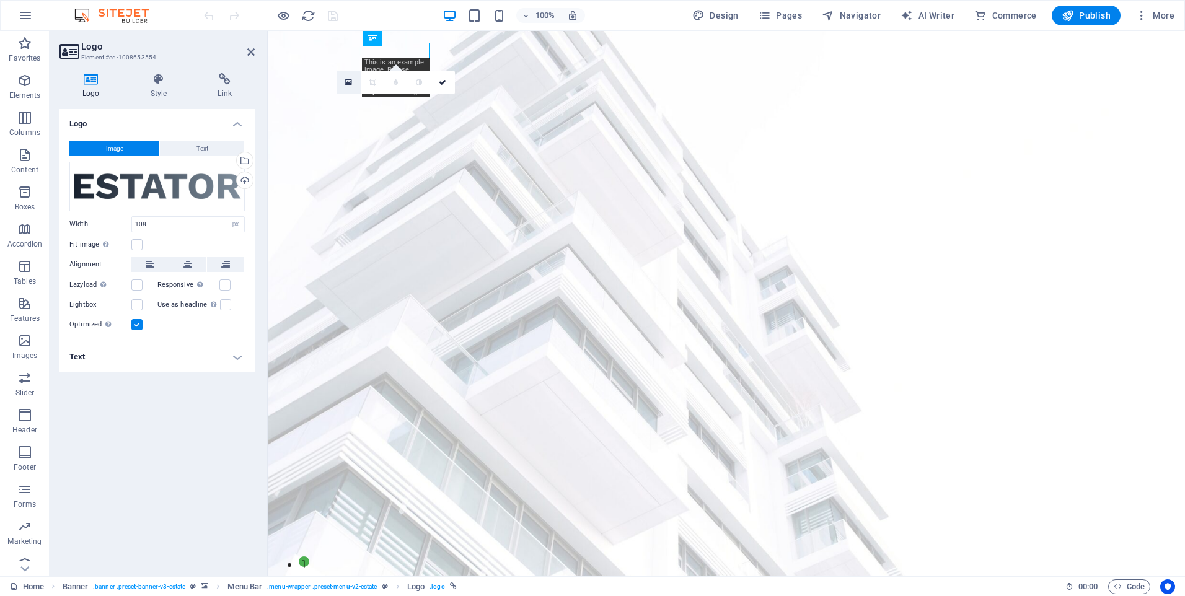 Image resolution: width=1185 pixels, height=596 pixels. What do you see at coordinates (1155, 16) in the screenshot?
I see `button: More` at bounding box center [1155, 16].